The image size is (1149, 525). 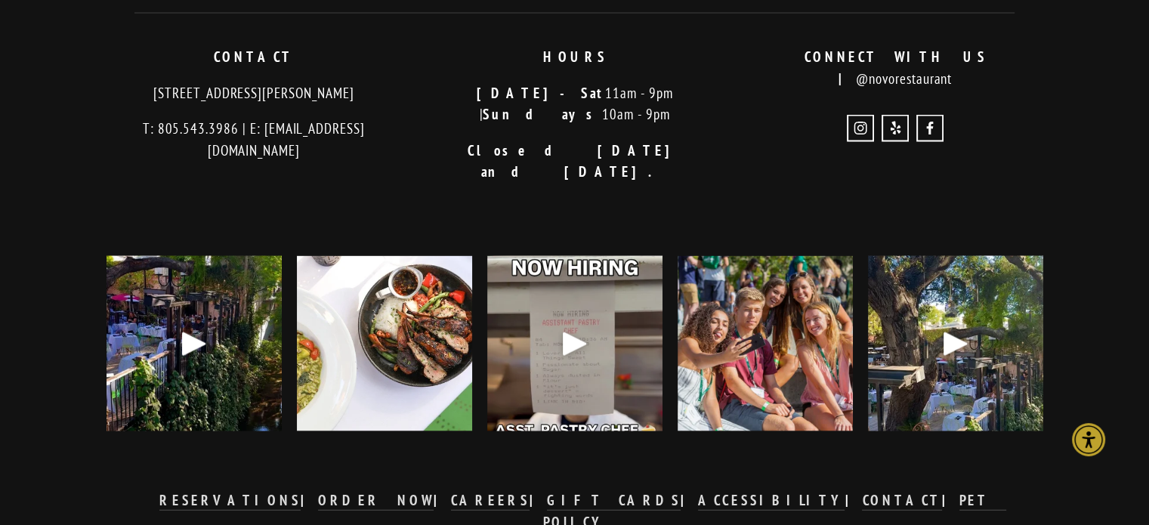 I want to click on img: Welcome back, Mustangs! 🐎 WOW Week is here and we&rsquo;re excited to kick off the school year wi..., so click(x=765, y=344).